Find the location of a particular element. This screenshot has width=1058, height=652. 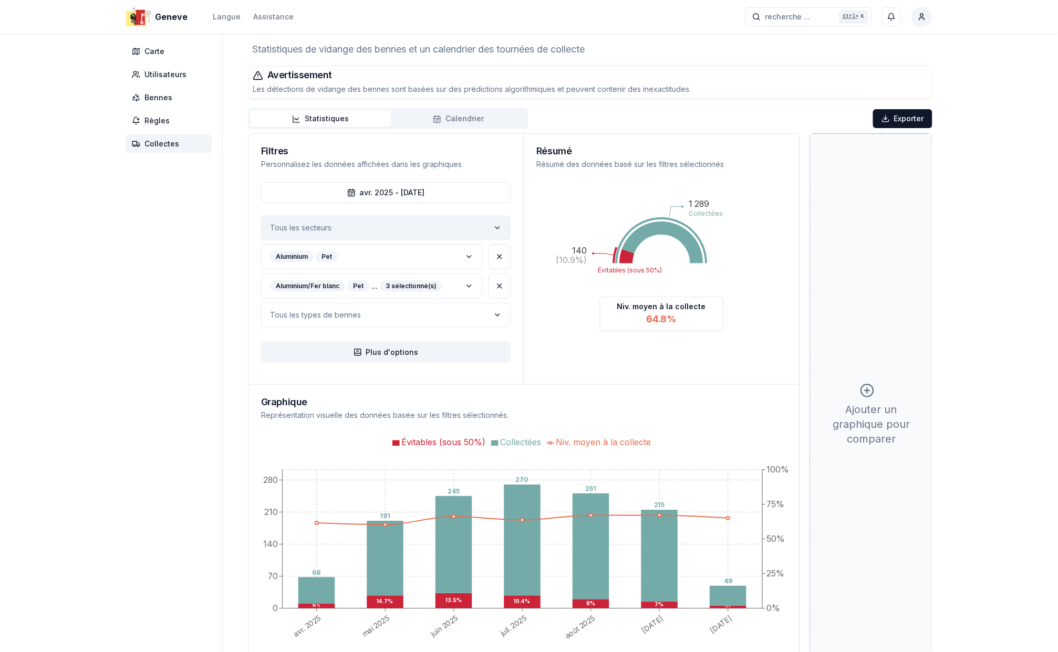

tspan: 0% is located at coordinates (774, 609).